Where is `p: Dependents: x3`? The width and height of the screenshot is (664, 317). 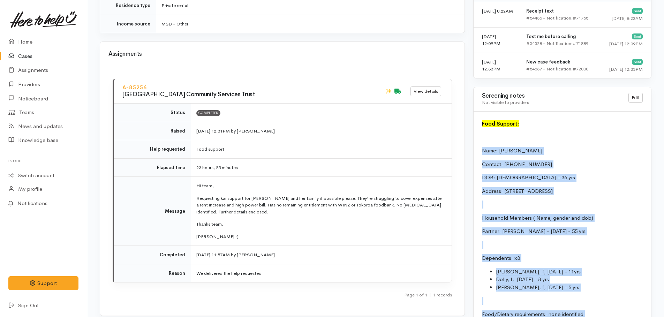 p: Dependents: x3 is located at coordinates (562, 258).